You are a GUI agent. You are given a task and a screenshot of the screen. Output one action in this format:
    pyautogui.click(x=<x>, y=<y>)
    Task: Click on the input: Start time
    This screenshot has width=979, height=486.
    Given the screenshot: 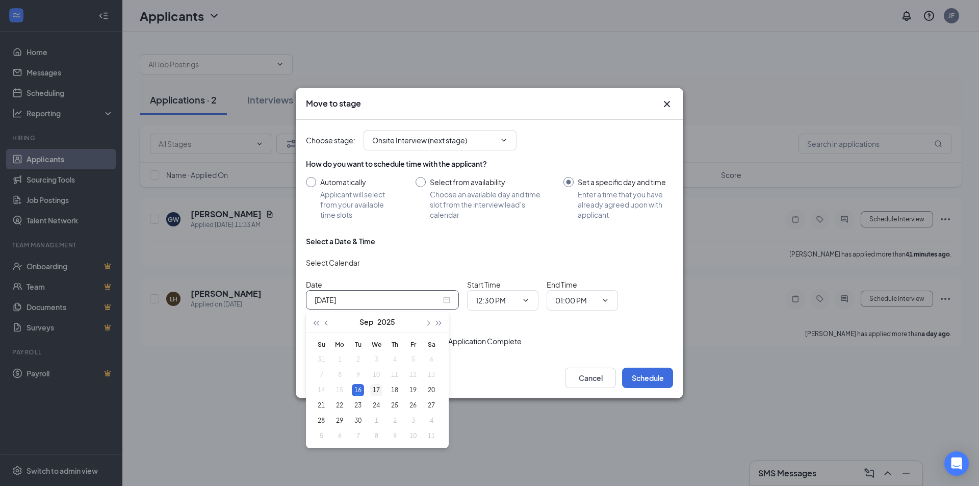 What is the action you would take?
    pyautogui.click(x=496, y=300)
    